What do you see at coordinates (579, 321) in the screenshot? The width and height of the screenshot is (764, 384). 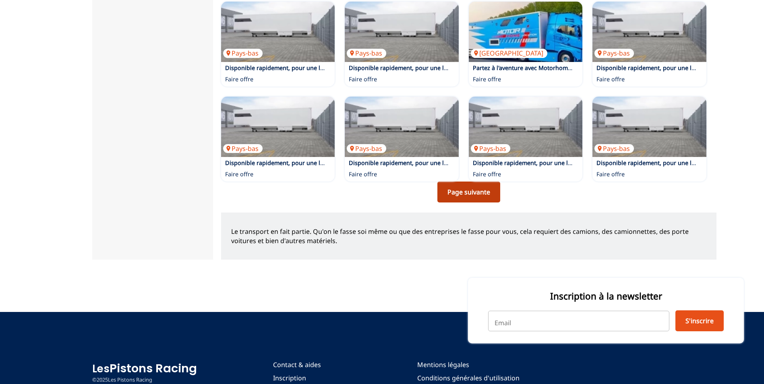 I see `input: Email` at bounding box center [579, 321].